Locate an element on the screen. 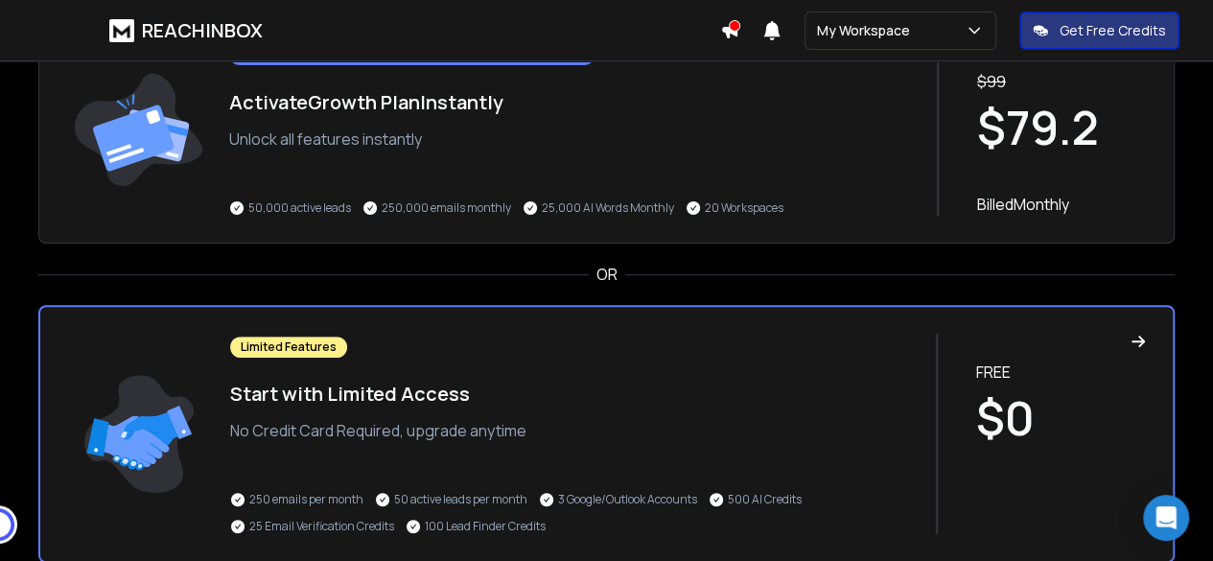 This screenshot has width=1213, height=561. p: 25 Email Verification Credits is located at coordinates (321, 526).